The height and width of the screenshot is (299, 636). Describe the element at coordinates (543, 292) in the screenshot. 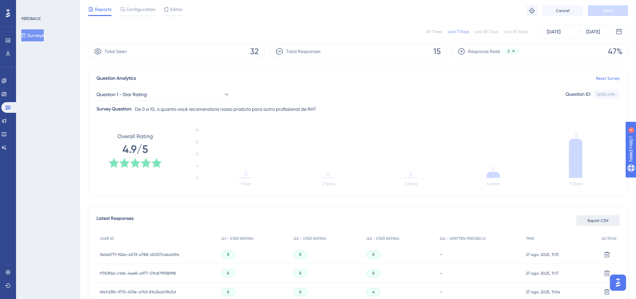

I see `span: 27 ago. 2025, 11:04` at that location.